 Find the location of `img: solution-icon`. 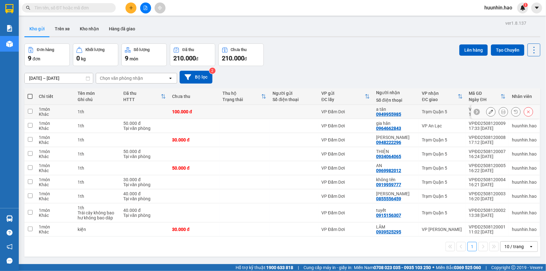

img: solution-icon is located at coordinates (9, 28).